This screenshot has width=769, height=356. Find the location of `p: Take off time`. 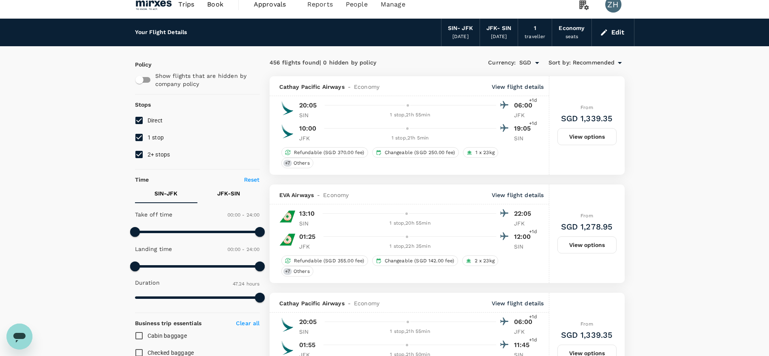

p: Take off time is located at coordinates (154, 215).